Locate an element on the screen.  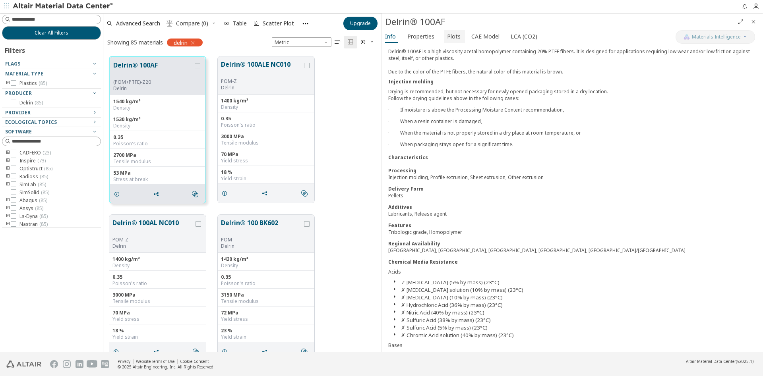
div: Features is located at coordinates (572, 225).